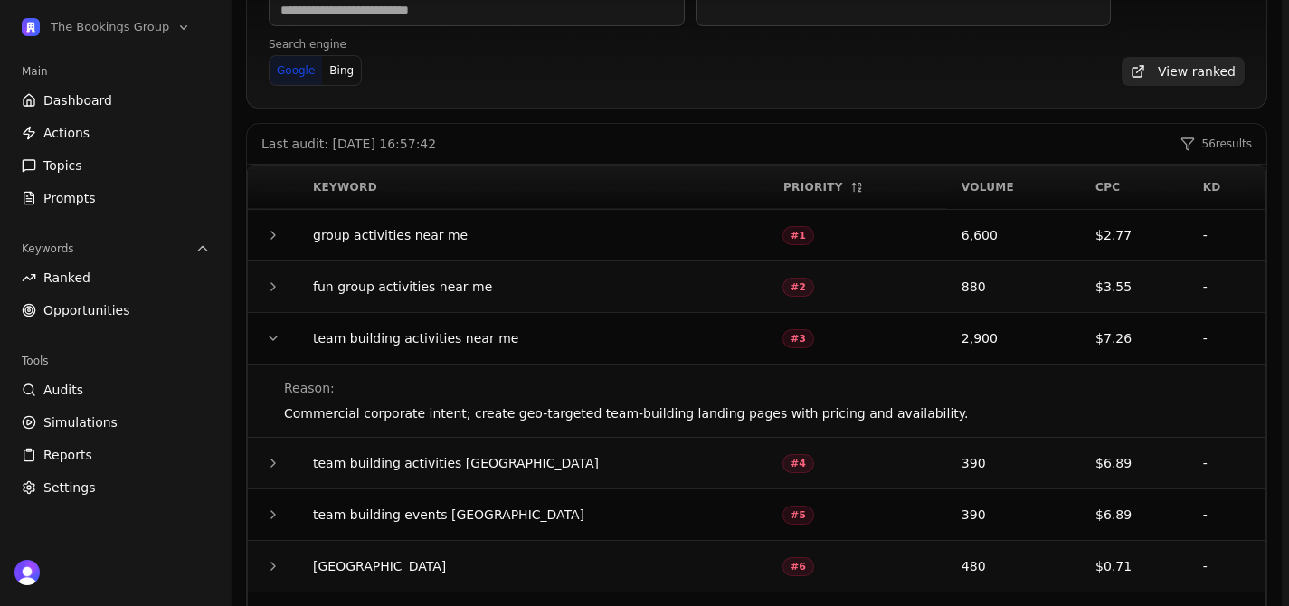  I want to click on div: $2.77, so click(1135, 235).